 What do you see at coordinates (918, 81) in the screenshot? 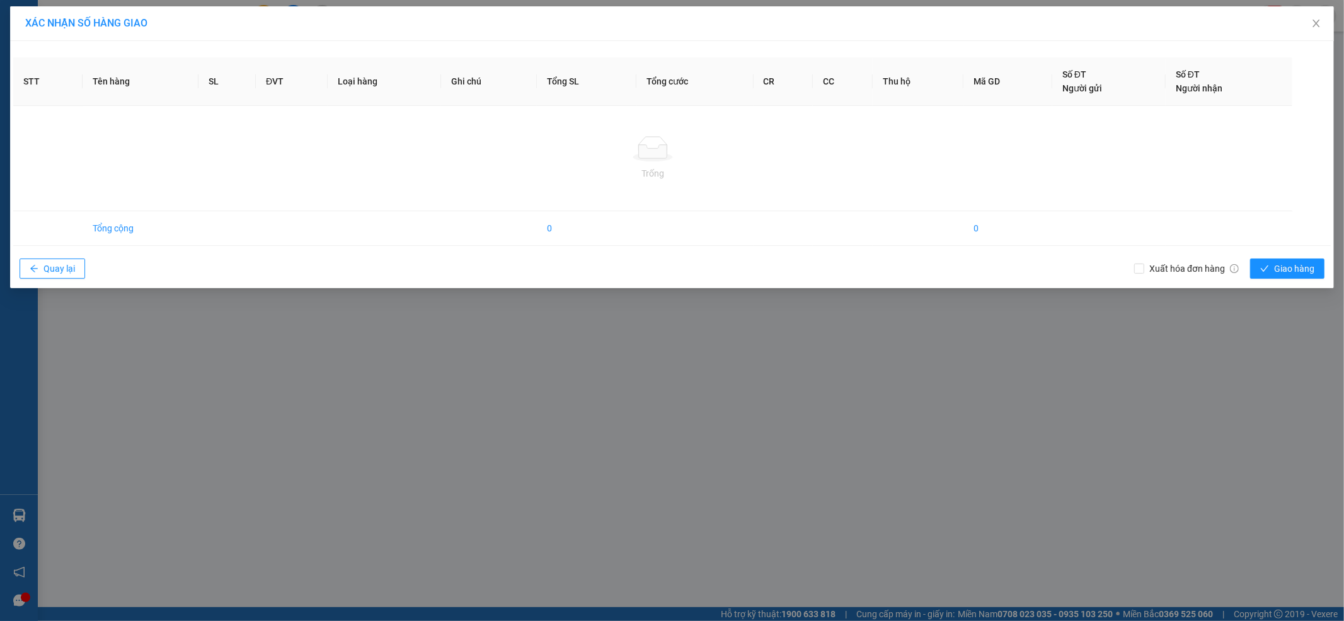
I see `th: Thu hộ` at bounding box center [918, 81].